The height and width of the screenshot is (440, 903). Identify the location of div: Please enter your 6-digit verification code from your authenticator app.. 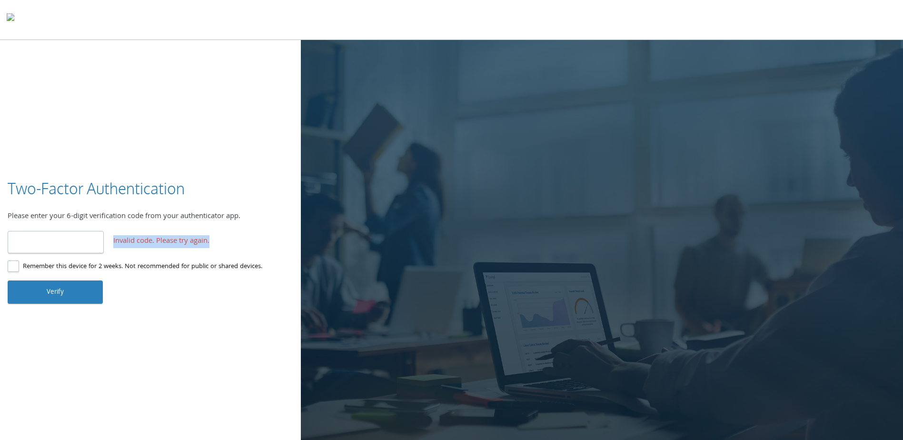
(150, 217).